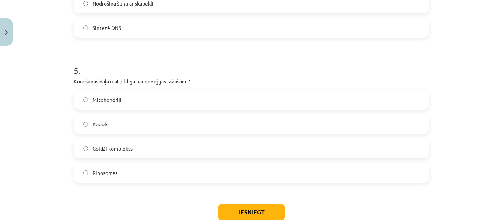 This screenshot has width=503, height=224. I want to click on p: Kura šūnas daļa ir atbildīga par enerģijas ražošanu?, so click(252, 81).